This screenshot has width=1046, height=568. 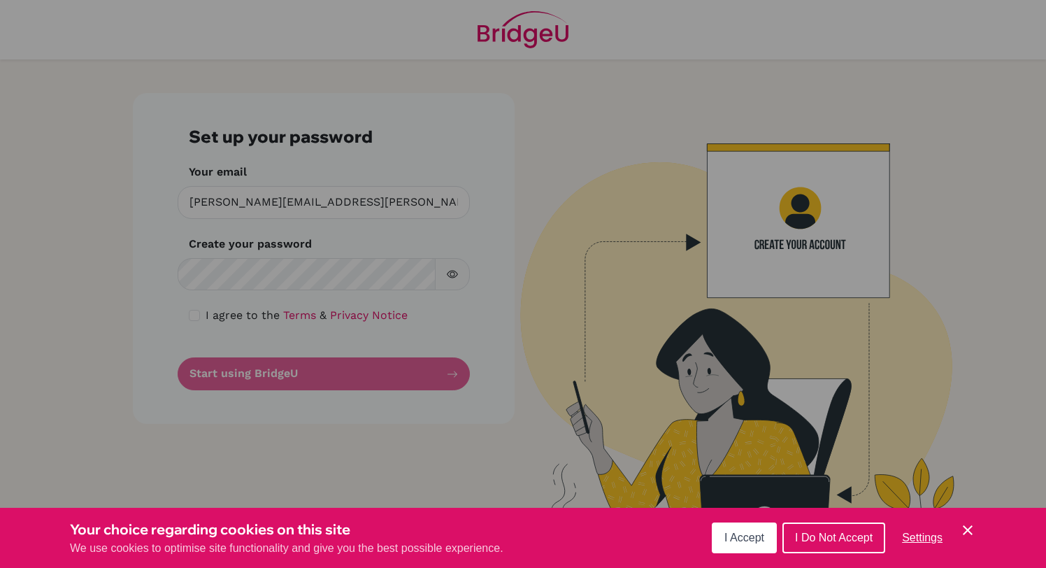 I want to click on h3: Your choice regarding cookies on this site, so click(x=287, y=529).